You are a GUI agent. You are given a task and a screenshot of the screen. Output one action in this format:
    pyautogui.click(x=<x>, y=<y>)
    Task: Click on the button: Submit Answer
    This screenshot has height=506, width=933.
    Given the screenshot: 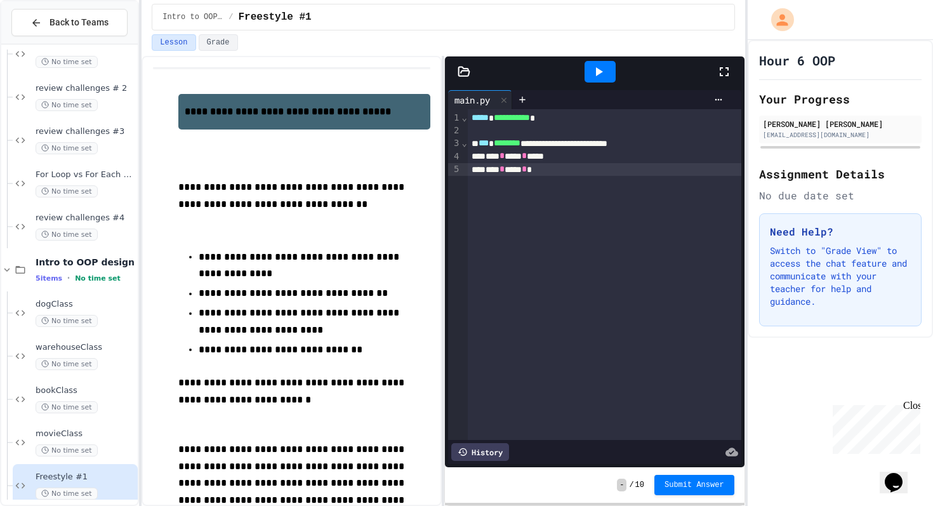 What is the action you would take?
    pyautogui.click(x=694, y=485)
    